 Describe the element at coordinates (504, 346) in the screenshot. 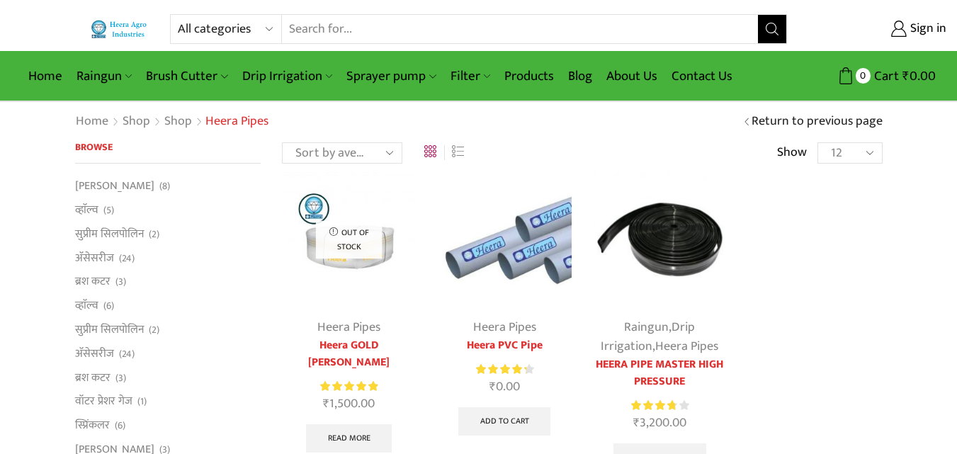

I see `a: Heera PVC Pipe` at that location.